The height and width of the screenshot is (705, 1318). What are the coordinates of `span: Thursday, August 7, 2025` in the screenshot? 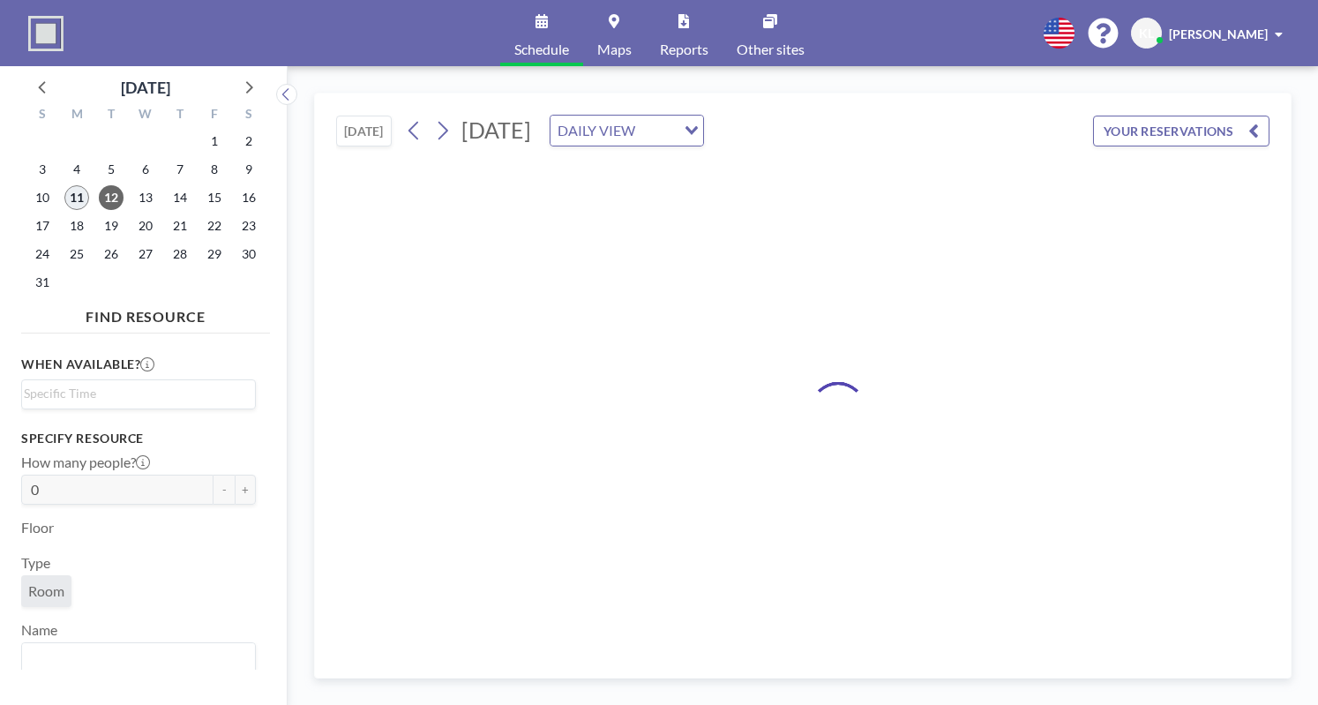 It's located at (180, 169).